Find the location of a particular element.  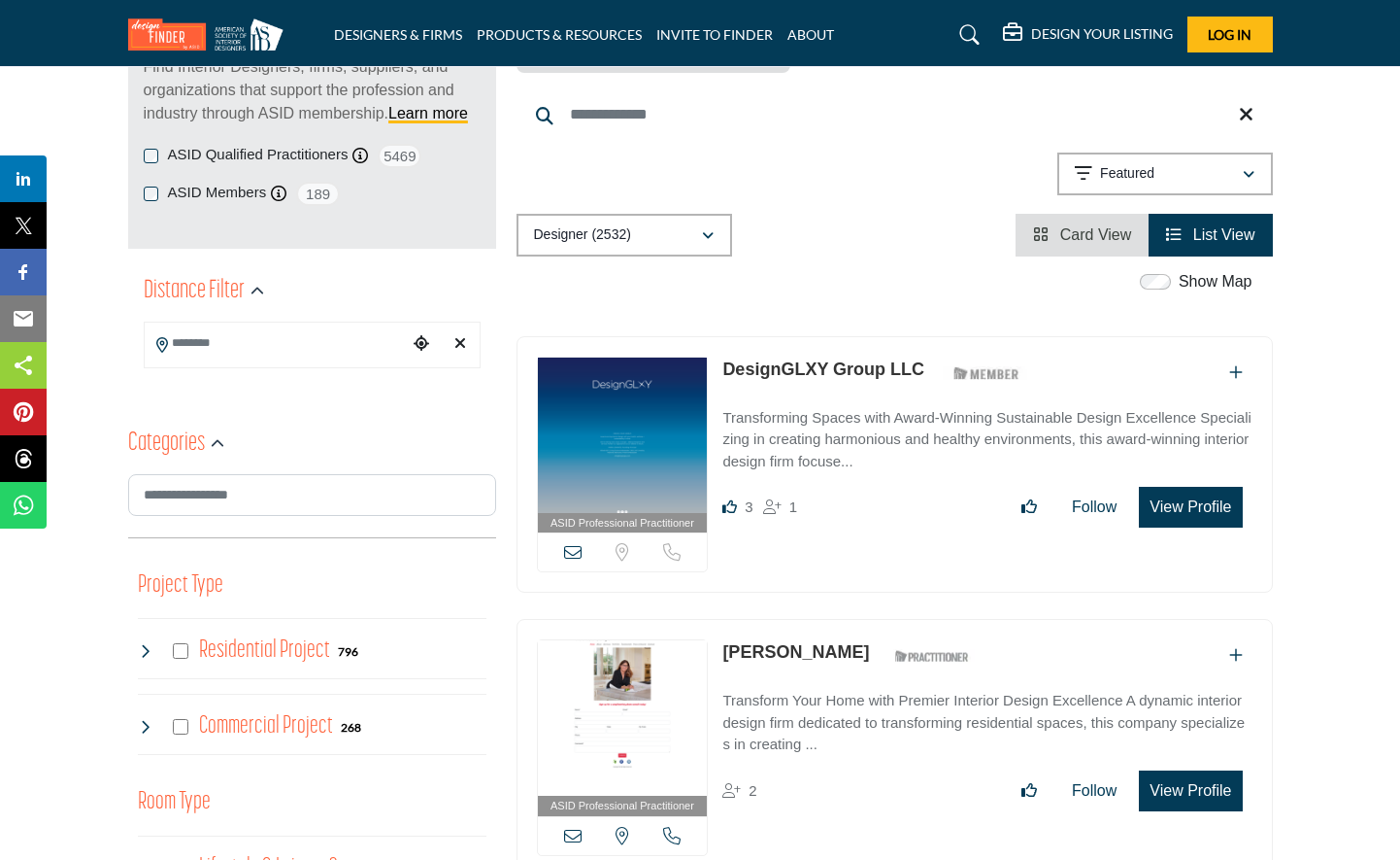

a: DesignGLXY Group LLC is located at coordinates (823, 369).